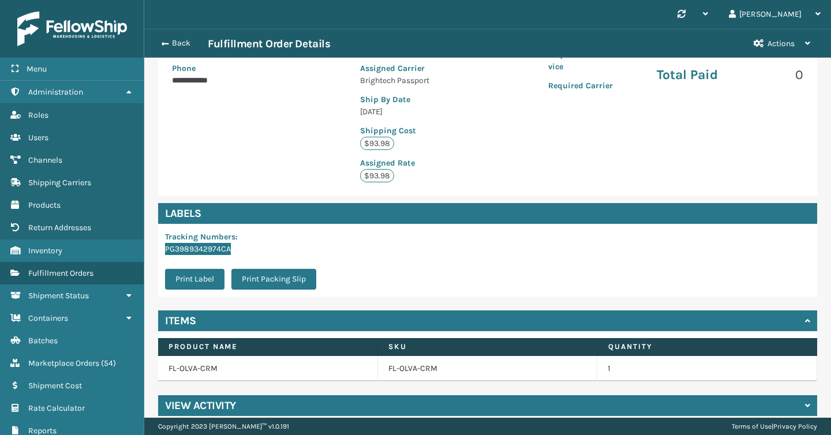 This screenshot has width=831, height=435. What do you see at coordinates (201, 237) in the screenshot?
I see `span: Tracking Numbers :` at bounding box center [201, 237].